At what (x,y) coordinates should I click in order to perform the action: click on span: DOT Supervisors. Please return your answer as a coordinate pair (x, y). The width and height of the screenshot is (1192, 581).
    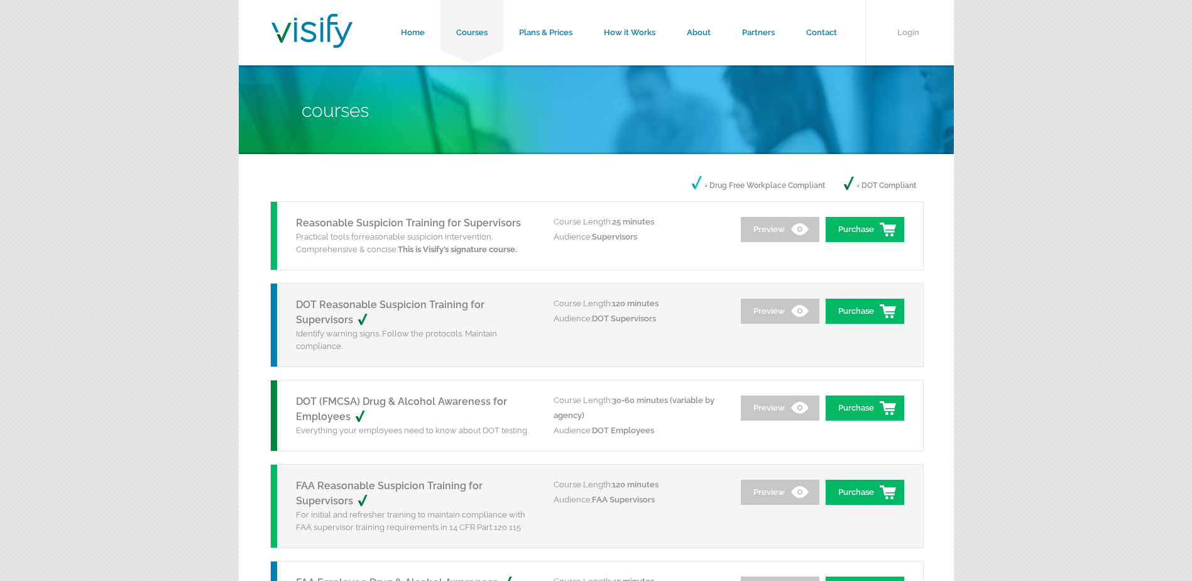
    Looking at the image, I should click on (624, 318).